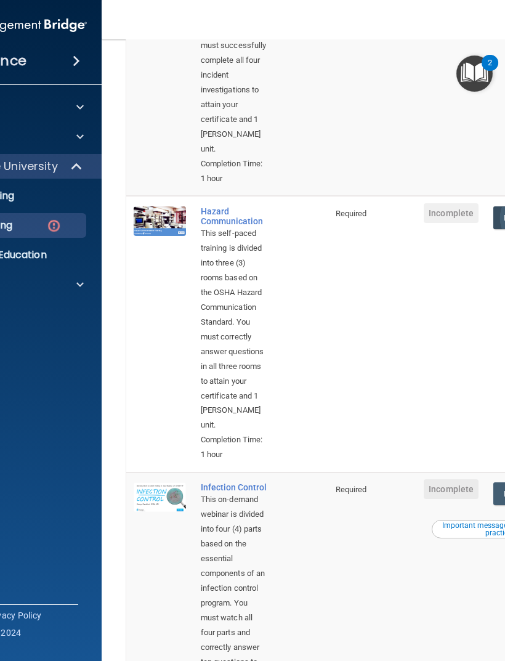 This screenshot has width=505, height=661. What do you see at coordinates (474, 73) in the screenshot?
I see `button: Open Resource Center, 2 new notifications` at bounding box center [474, 73].